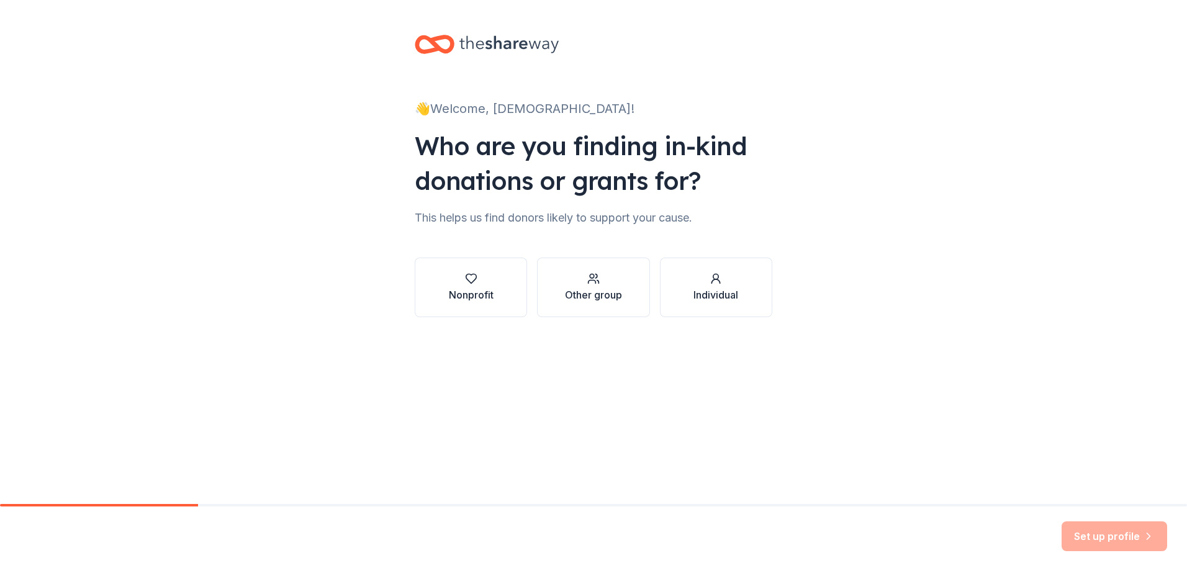 This screenshot has width=1187, height=571. I want to click on button: Other group, so click(593, 288).